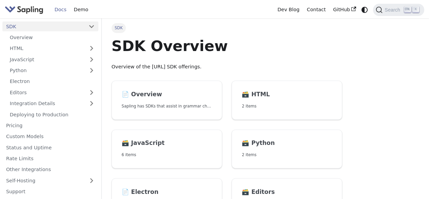 This screenshot has height=199, width=429. What do you see at coordinates (167, 143) in the screenshot?
I see `h2: JavaScript` at bounding box center [167, 143].